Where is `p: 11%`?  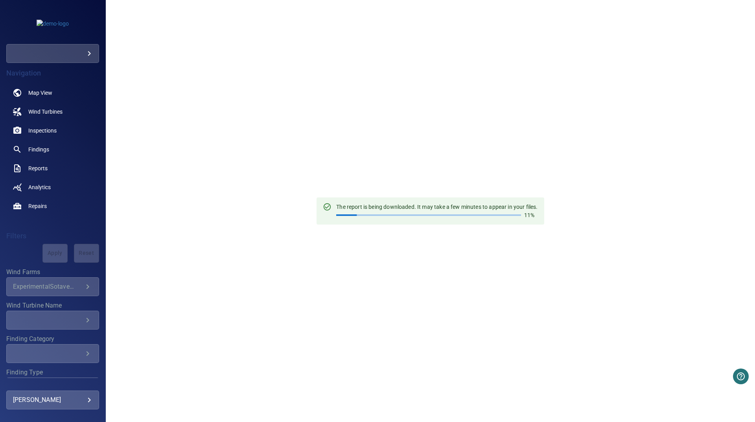 p: 11% is located at coordinates (531, 215).